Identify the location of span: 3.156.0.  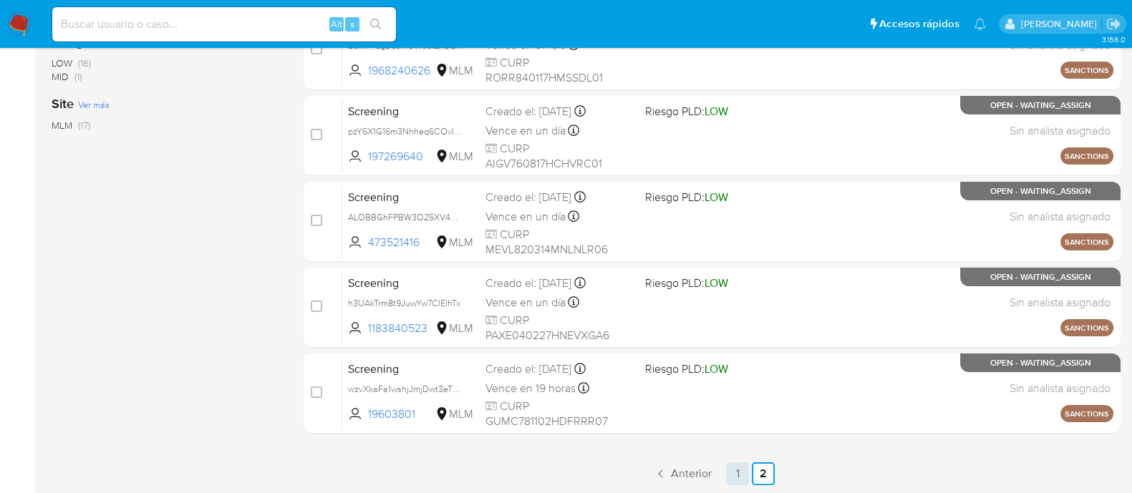
(1112, 39).